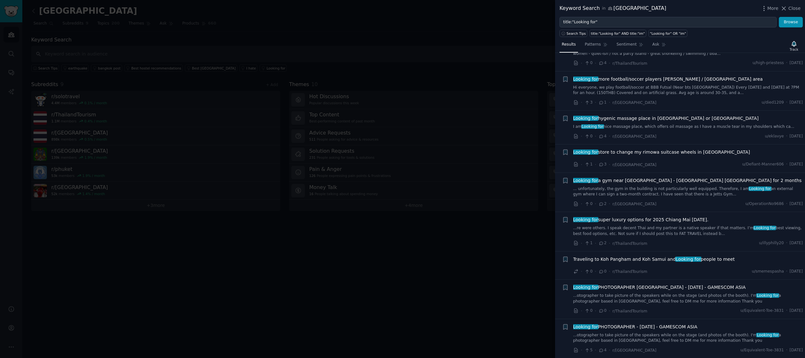 The width and height of the screenshot is (805, 358). Describe the element at coordinates (602, 164) in the screenshot. I see `span: 3` at that location.